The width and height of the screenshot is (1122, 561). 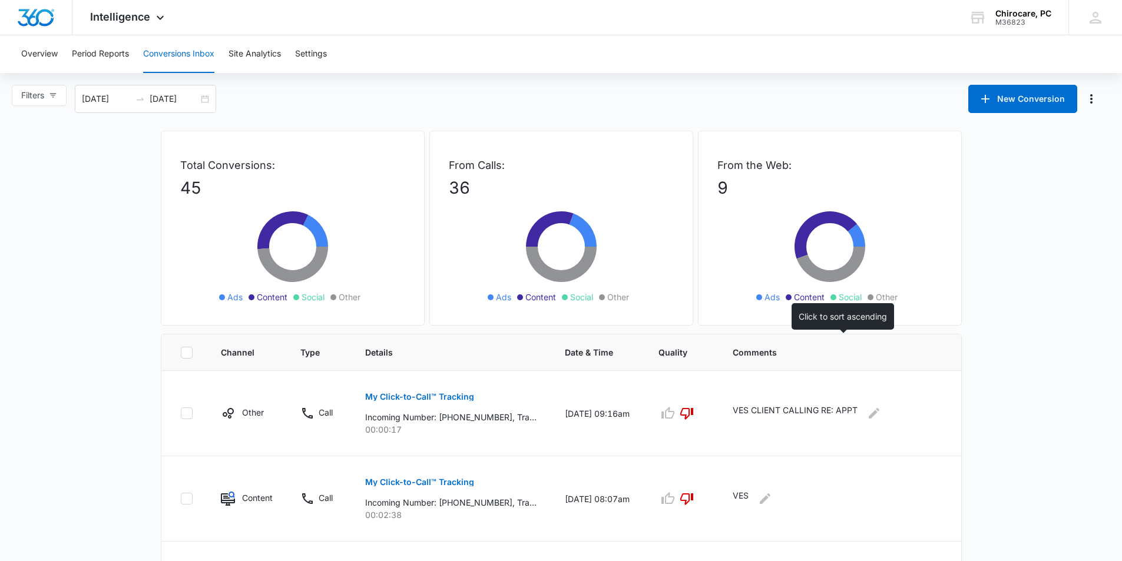 What do you see at coordinates (561, 188) in the screenshot?
I see `p: 36` at bounding box center [561, 188].